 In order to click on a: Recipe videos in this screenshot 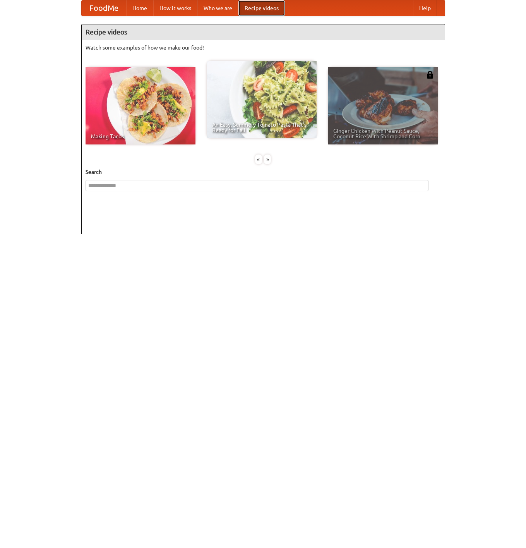, I will do `click(262, 8)`.